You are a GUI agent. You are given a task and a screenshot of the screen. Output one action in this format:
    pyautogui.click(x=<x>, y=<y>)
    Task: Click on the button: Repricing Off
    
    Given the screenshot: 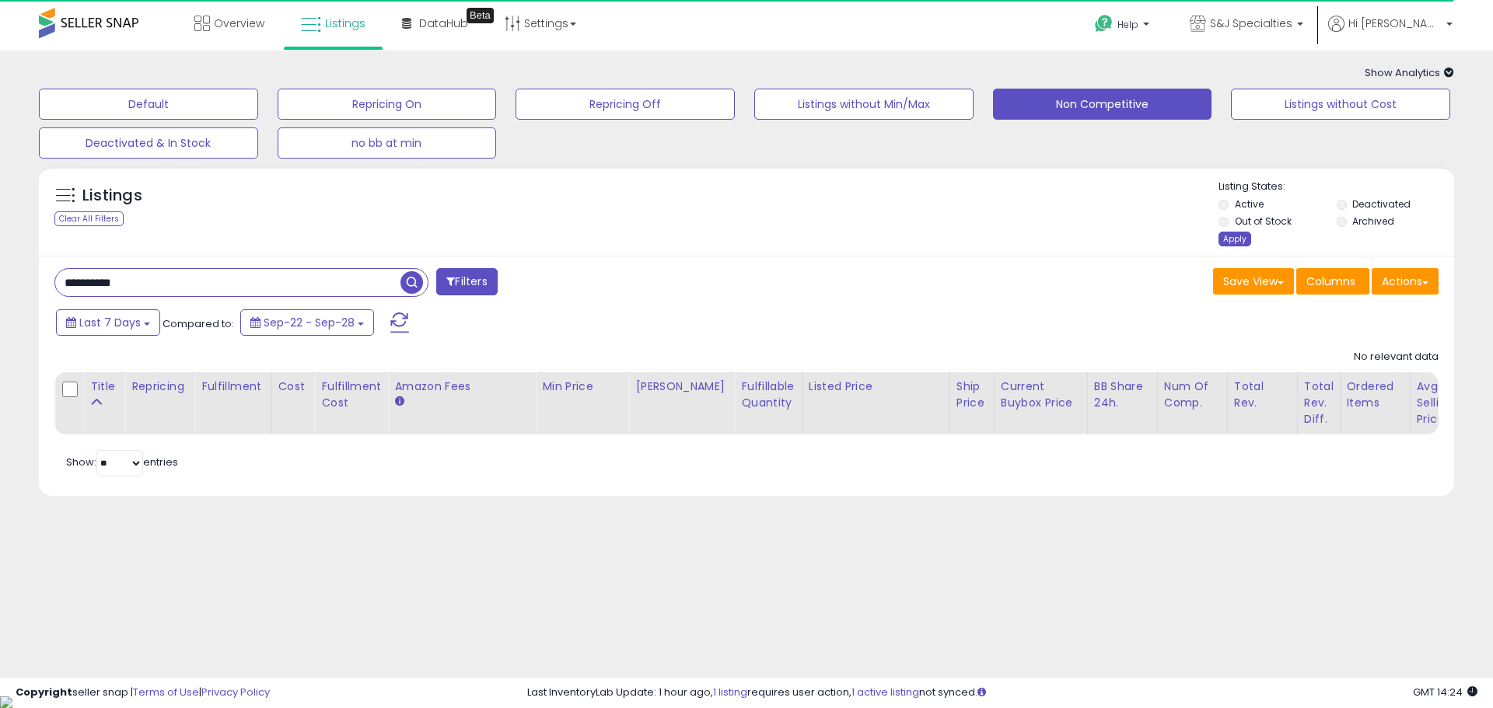 What is the action you would take?
    pyautogui.click(x=625, y=104)
    